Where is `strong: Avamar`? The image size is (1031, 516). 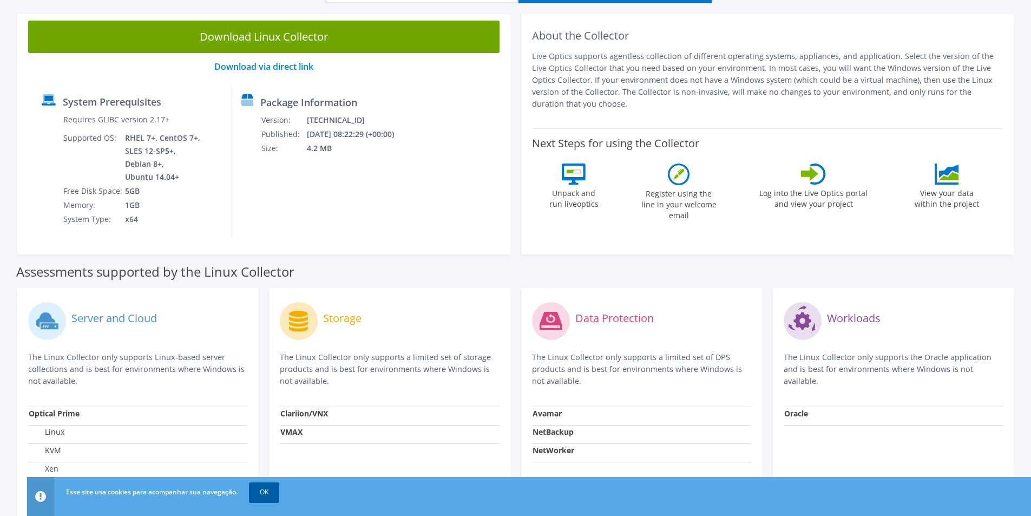
strong: Avamar is located at coordinates (547, 413).